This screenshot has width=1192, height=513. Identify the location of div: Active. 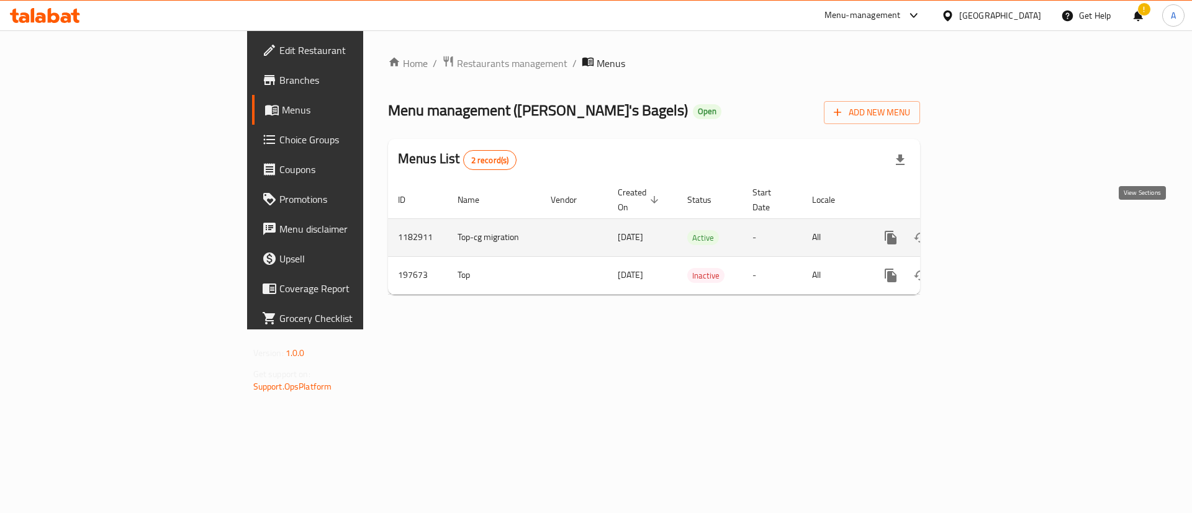
(703, 238).